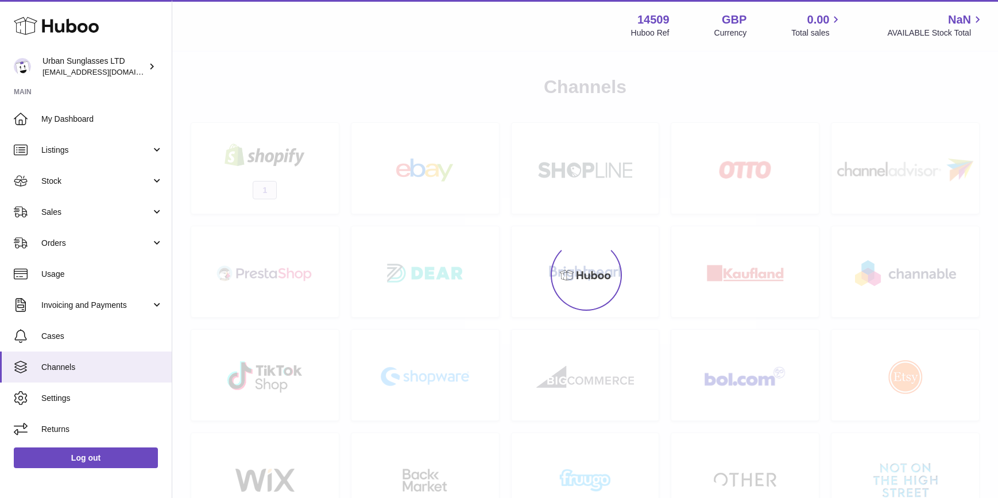  Describe the element at coordinates (650, 33) in the screenshot. I see `div: Huboo Ref` at that location.